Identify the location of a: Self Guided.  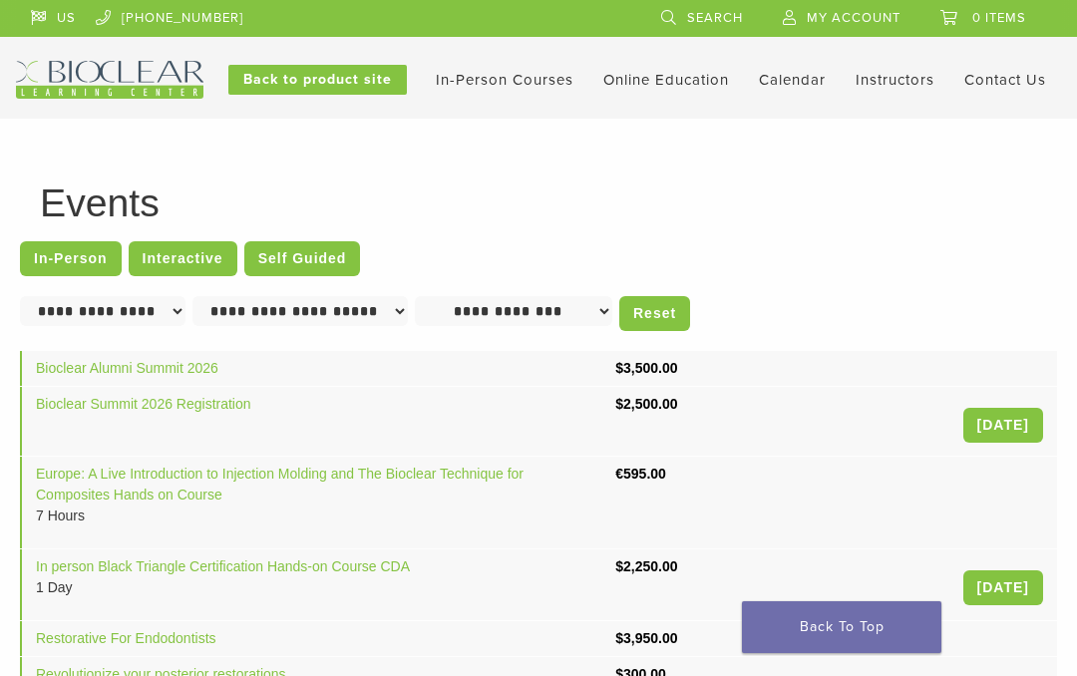
(302, 258).